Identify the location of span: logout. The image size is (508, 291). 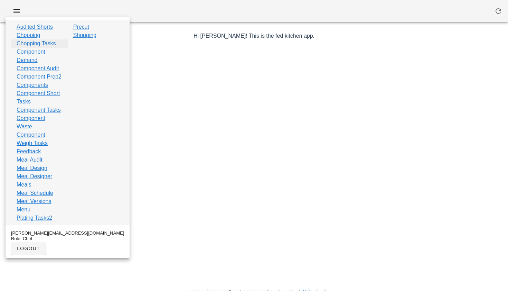
(28, 248).